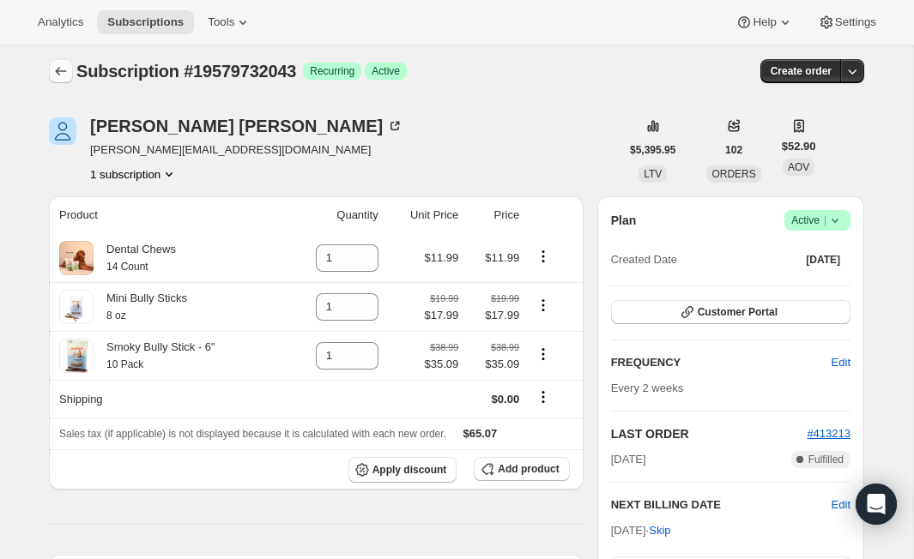  I want to click on button: Analytics, so click(60, 22).